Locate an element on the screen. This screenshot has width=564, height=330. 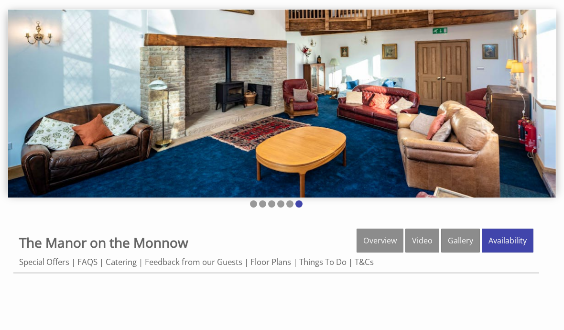
a: Things To Do is located at coordinates (323, 261).